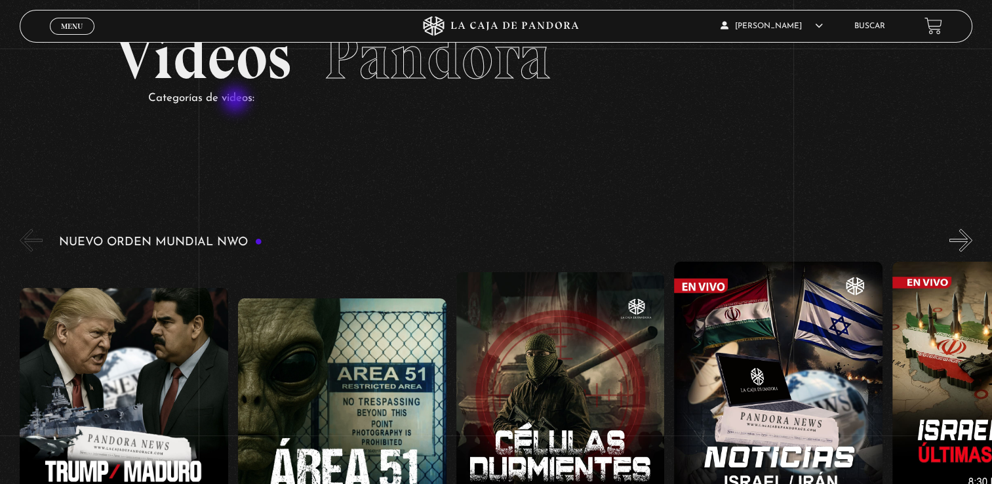  I want to click on h2: Videos, so click(497, 57).